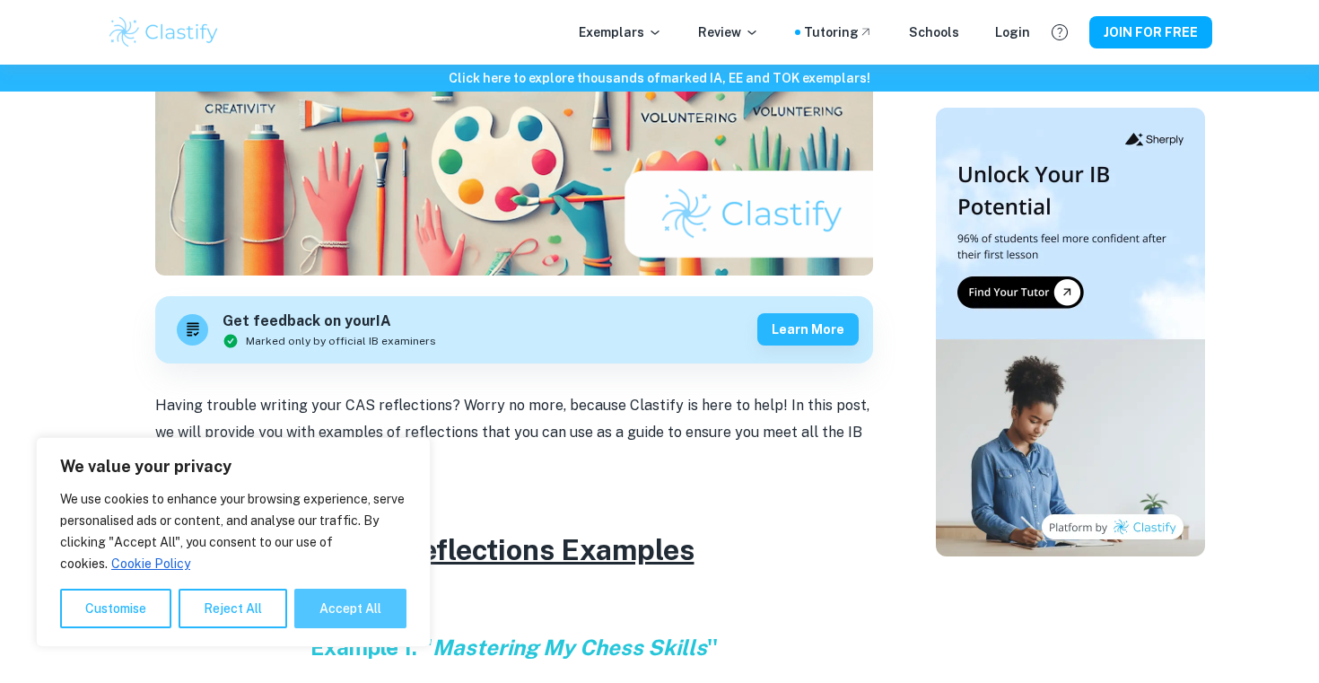 Image resolution: width=1319 pixels, height=683 pixels. What do you see at coordinates (514, 549) in the screenshot?
I see `u: CAS Reflections Examples` at bounding box center [514, 549].